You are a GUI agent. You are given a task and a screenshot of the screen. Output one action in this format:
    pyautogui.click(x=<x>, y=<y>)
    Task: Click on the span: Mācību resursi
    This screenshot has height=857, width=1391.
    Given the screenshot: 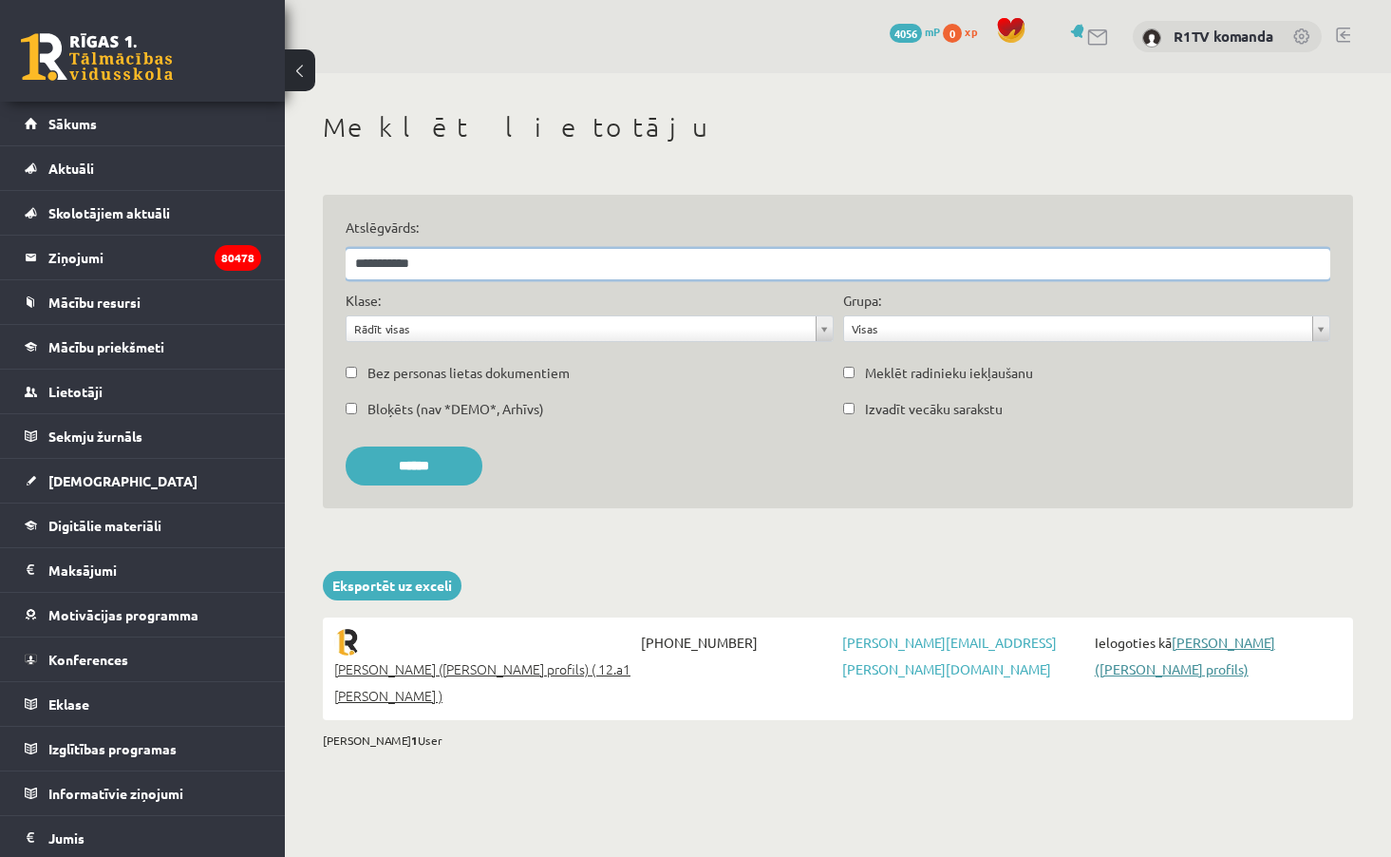 What is the action you would take?
    pyautogui.click(x=94, y=302)
    